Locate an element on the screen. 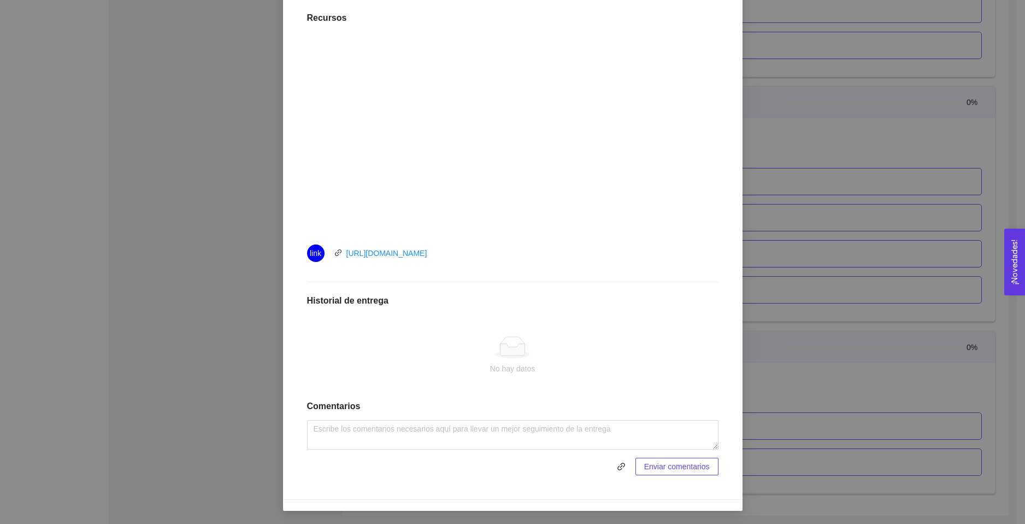 The image size is (1025, 524). button: Open Feedback Widget is located at coordinates (1015, 262).